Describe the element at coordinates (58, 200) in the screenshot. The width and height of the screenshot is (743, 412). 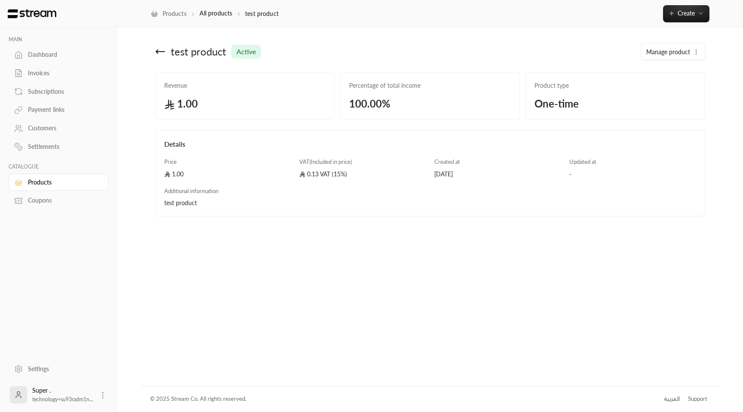
I see `a: Coupons` at that location.